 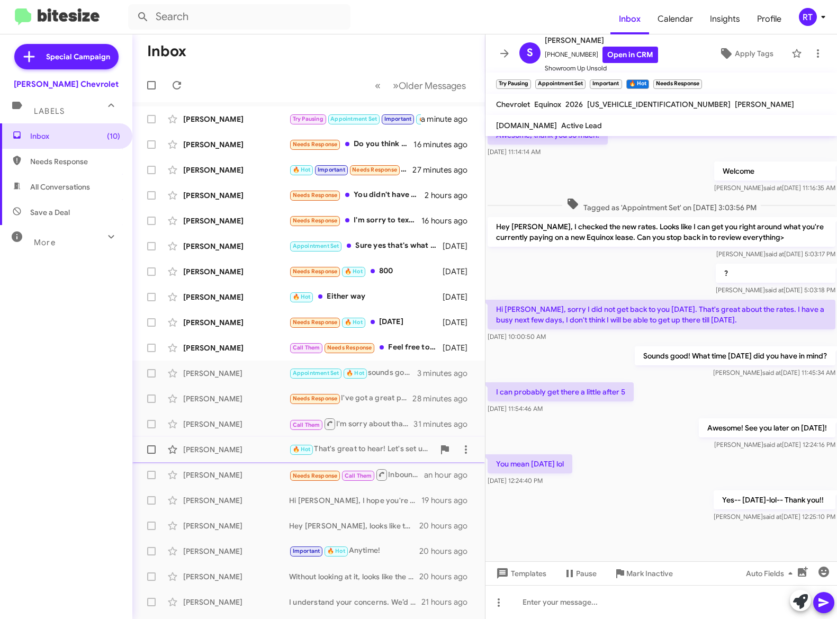 What do you see at coordinates (432, 86) in the screenshot?
I see `span: Older Messages` at bounding box center [432, 86].